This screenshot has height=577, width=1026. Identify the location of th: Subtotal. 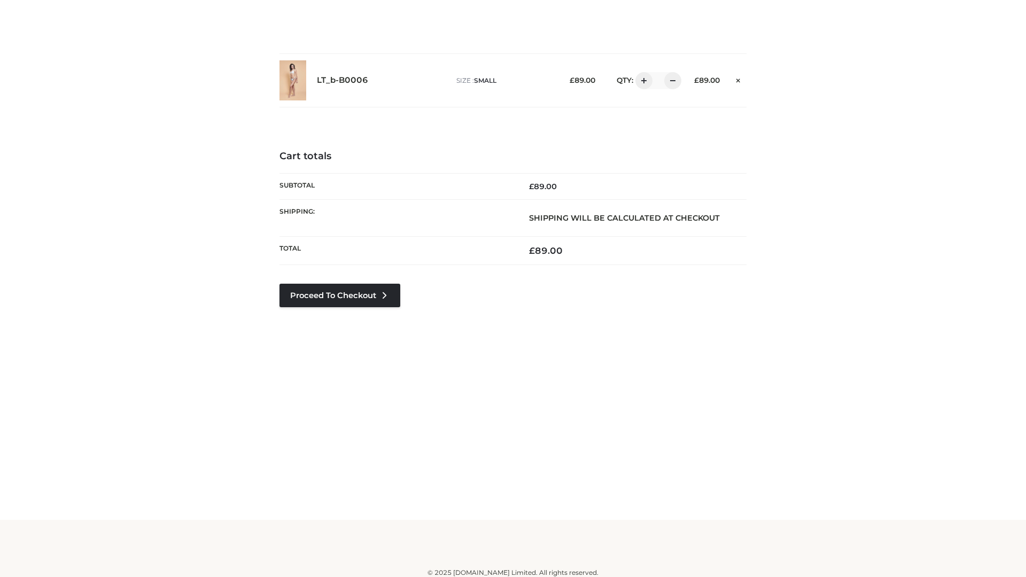
(396, 186).